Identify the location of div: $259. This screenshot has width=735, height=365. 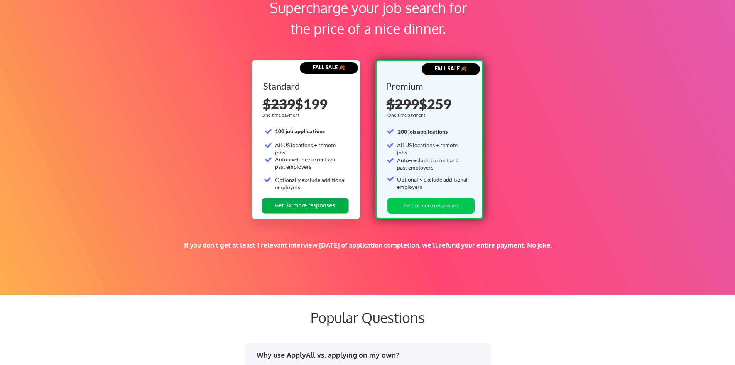
(430, 104).